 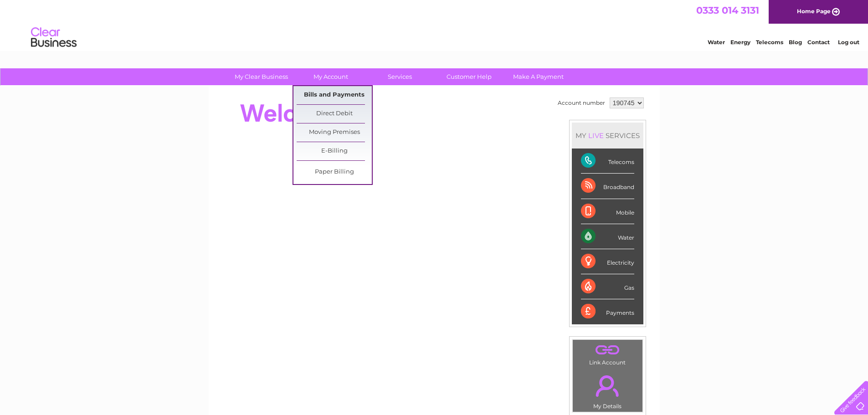 What do you see at coordinates (818, 42) in the screenshot?
I see `a: Contact` at bounding box center [818, 42].